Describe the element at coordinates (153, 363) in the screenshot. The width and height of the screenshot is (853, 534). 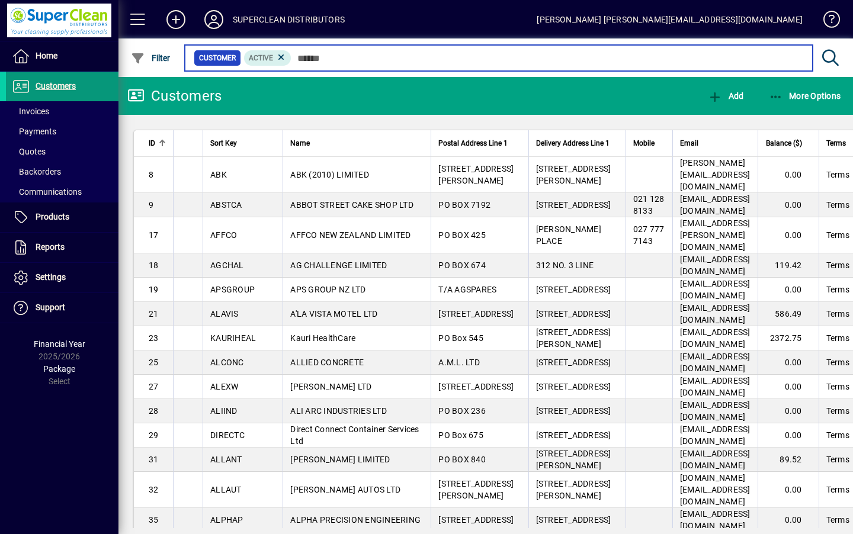
I see `span: 25` at that location.